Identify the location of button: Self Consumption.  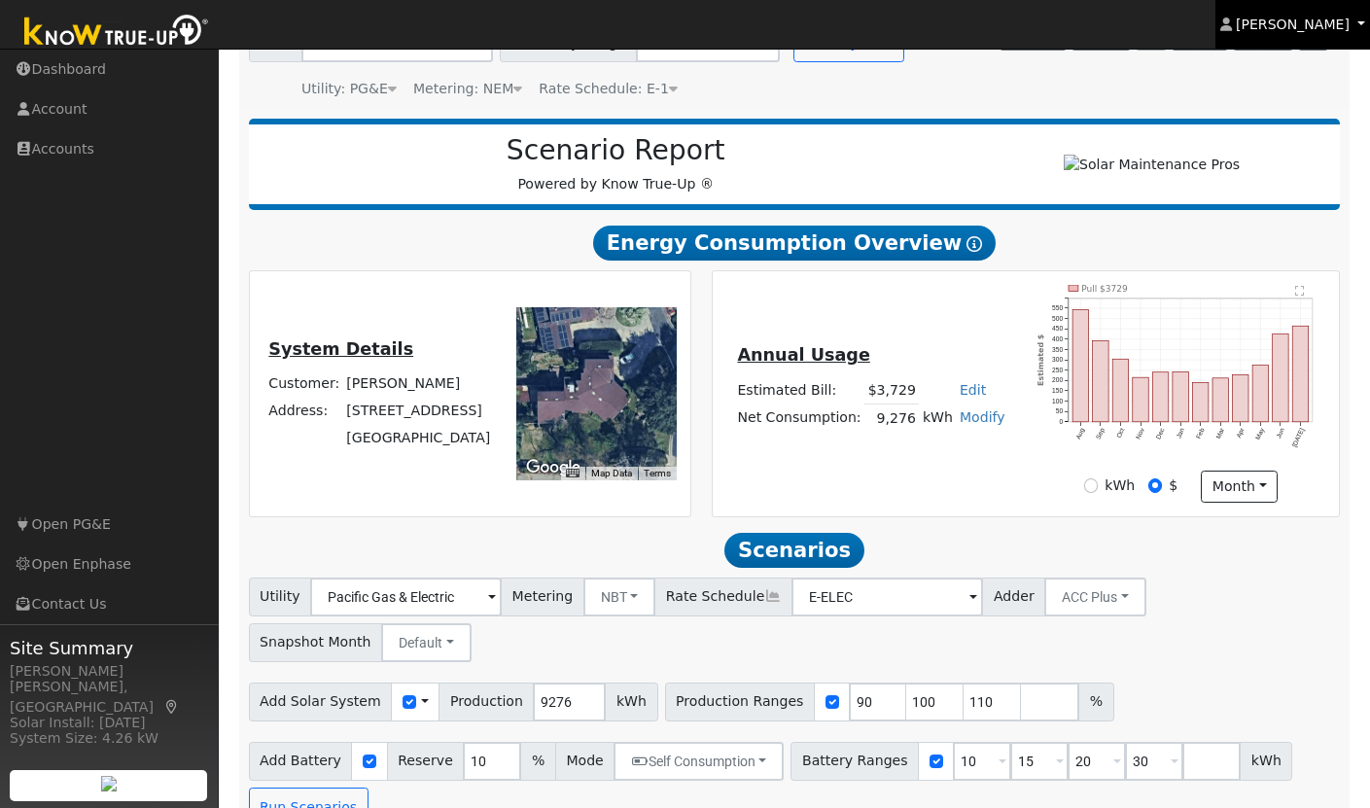
(698, 761).